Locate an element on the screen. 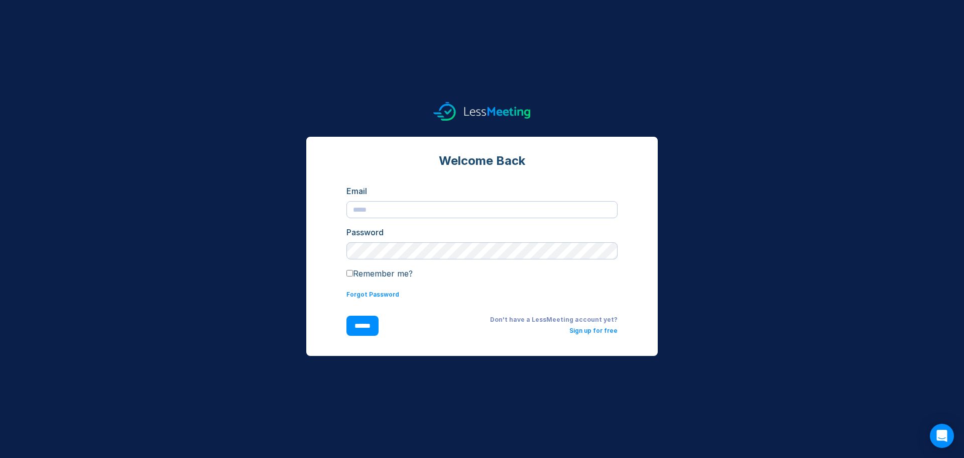 The image size is (964, 458). div: Don't have a LessMeeting account yet? is located at coordinates (506, 319).